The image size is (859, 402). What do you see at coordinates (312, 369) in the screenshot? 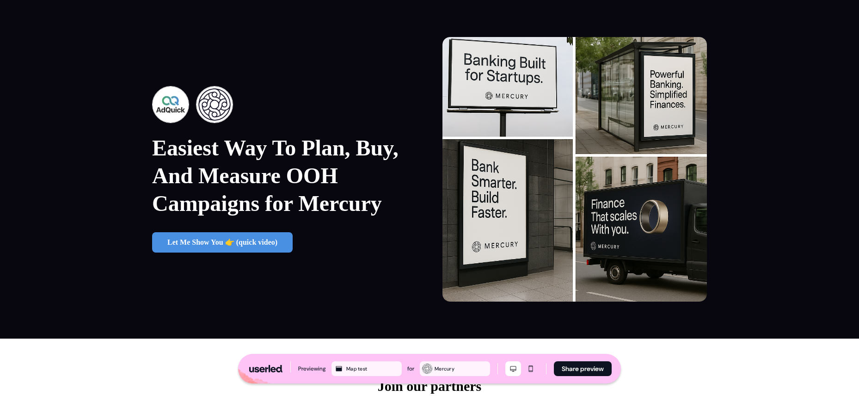
I see `div: Previewing` at bounding box center [312, 369].